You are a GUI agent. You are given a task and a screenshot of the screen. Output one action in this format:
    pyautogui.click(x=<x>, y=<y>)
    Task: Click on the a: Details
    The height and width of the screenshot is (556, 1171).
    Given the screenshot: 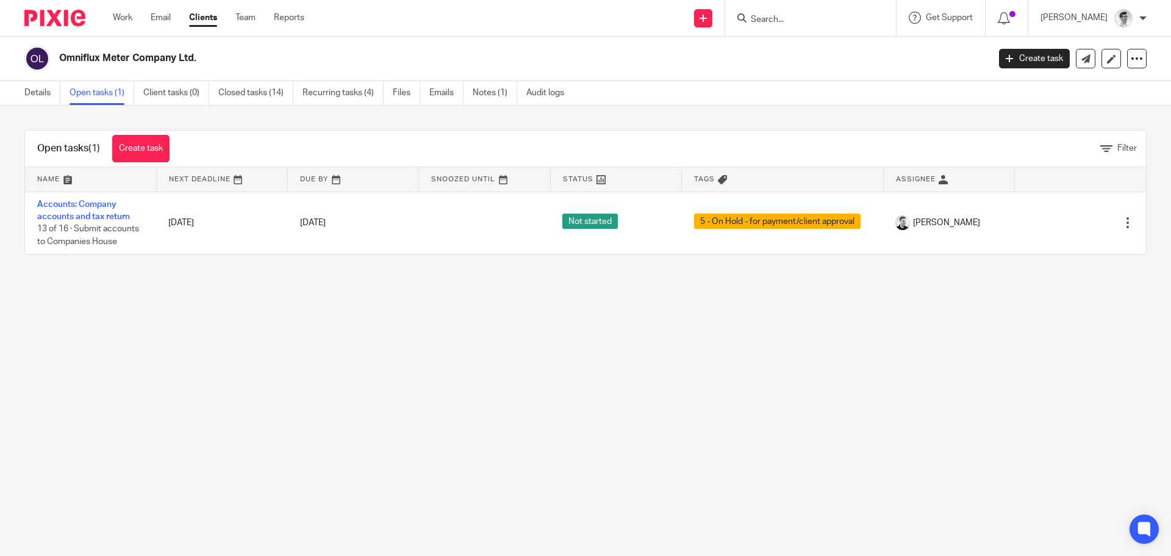 What is the action you would take?
    pyautogui.click(x=42, y=93)
    